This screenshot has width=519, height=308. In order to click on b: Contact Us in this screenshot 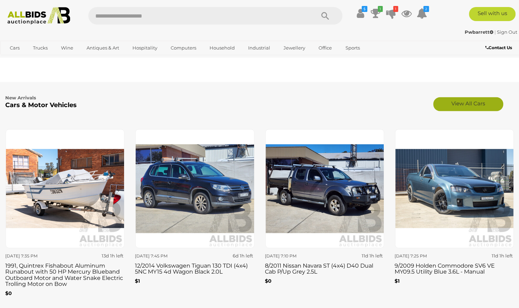, I will do `click(499, 47)`.